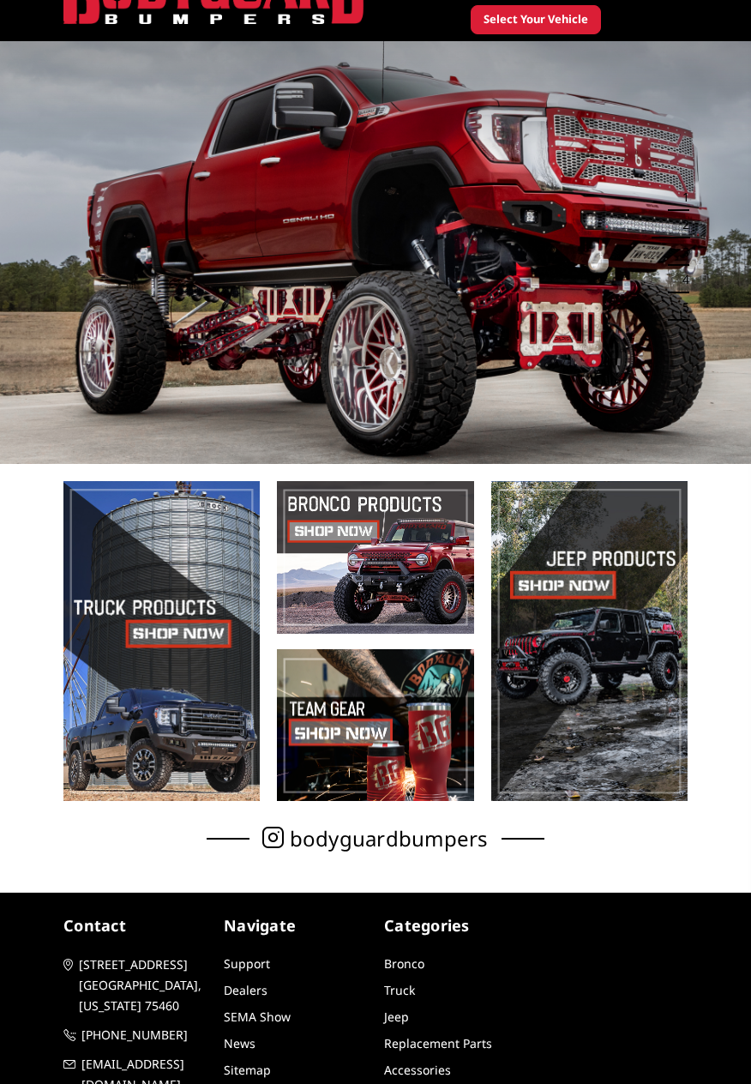  Describe the element at coordinates (536, 20) in the screenshot. I see `span: Select Your Vehicle` at that location.